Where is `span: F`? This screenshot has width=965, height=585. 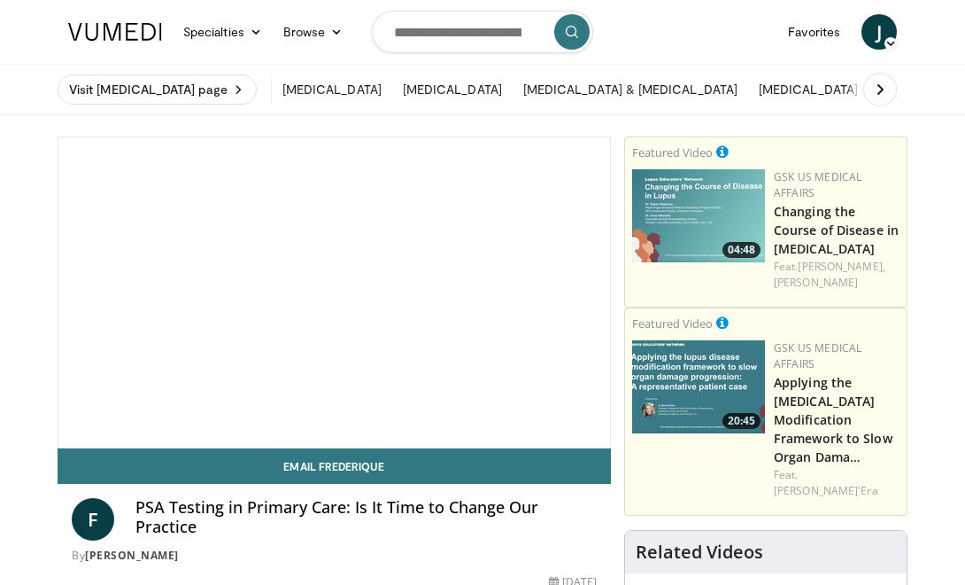
span: F is located at coordinates (93, 519).